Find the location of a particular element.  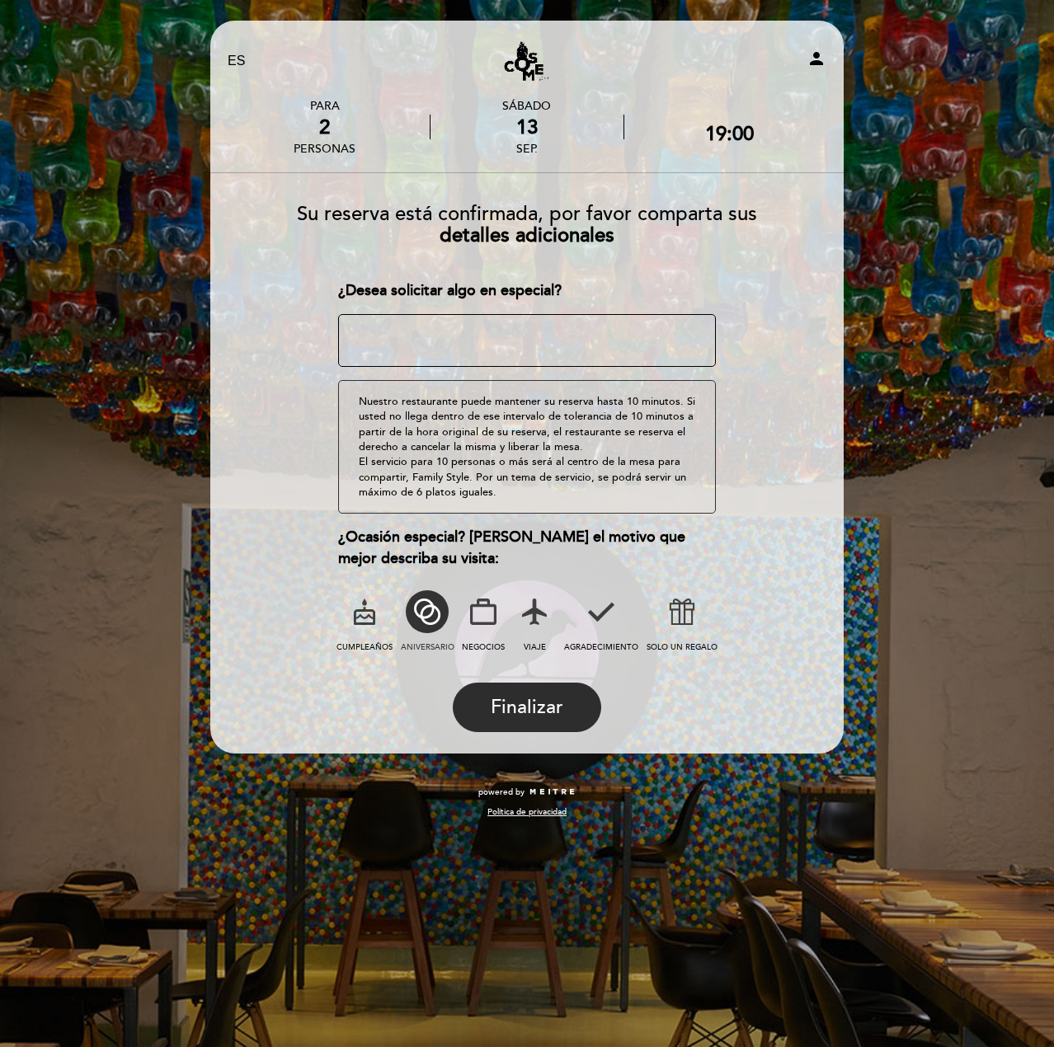

button: person is located at coordinates (817, 61).